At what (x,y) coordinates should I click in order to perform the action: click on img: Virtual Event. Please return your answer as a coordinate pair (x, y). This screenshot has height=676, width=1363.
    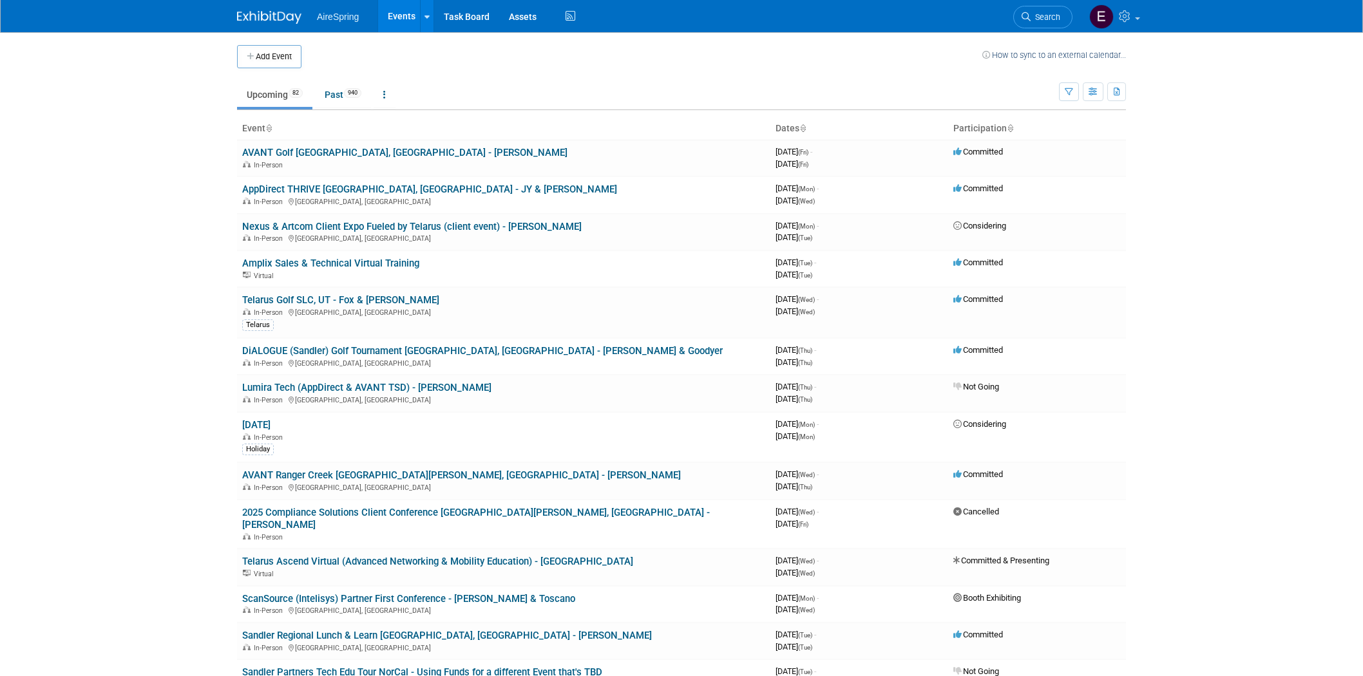
    Looking at the image, I should click on (247, 573).